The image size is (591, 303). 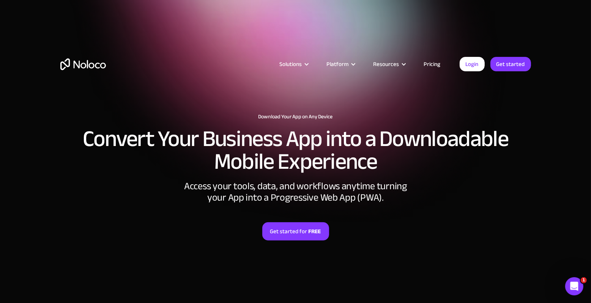 What do you see at coordinates (83, 64) in the screenshot?
I see `a: home` at bounding box center [83, 64].